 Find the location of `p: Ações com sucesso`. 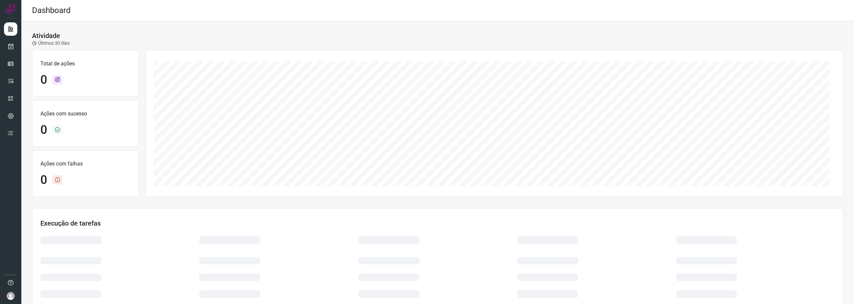

p: Ações com sucesso is located at coordinates (85, 114).